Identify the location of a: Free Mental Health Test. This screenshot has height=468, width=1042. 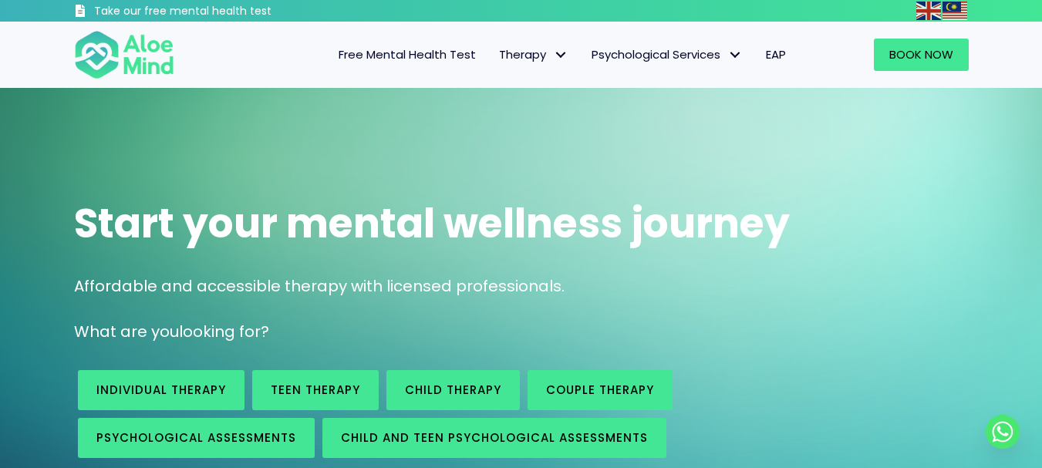
(407, 55).